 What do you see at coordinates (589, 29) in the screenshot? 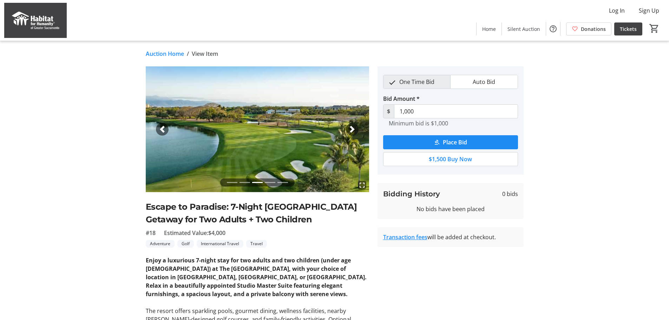
I see `a: Donations` at bounding box center [589, 29].